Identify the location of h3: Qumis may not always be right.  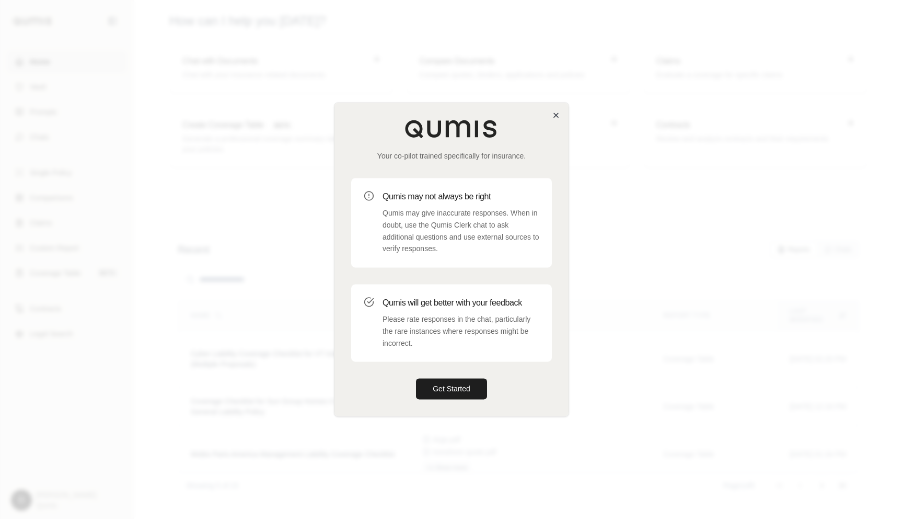
(461, 197).